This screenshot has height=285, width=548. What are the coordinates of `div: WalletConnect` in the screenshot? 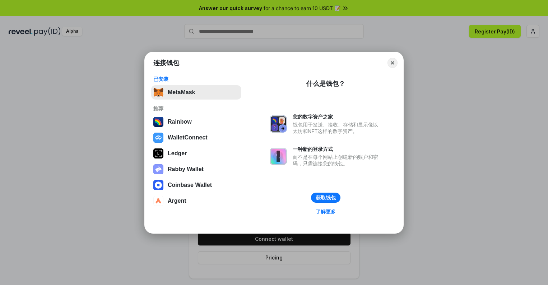 It's located at (188, 138).